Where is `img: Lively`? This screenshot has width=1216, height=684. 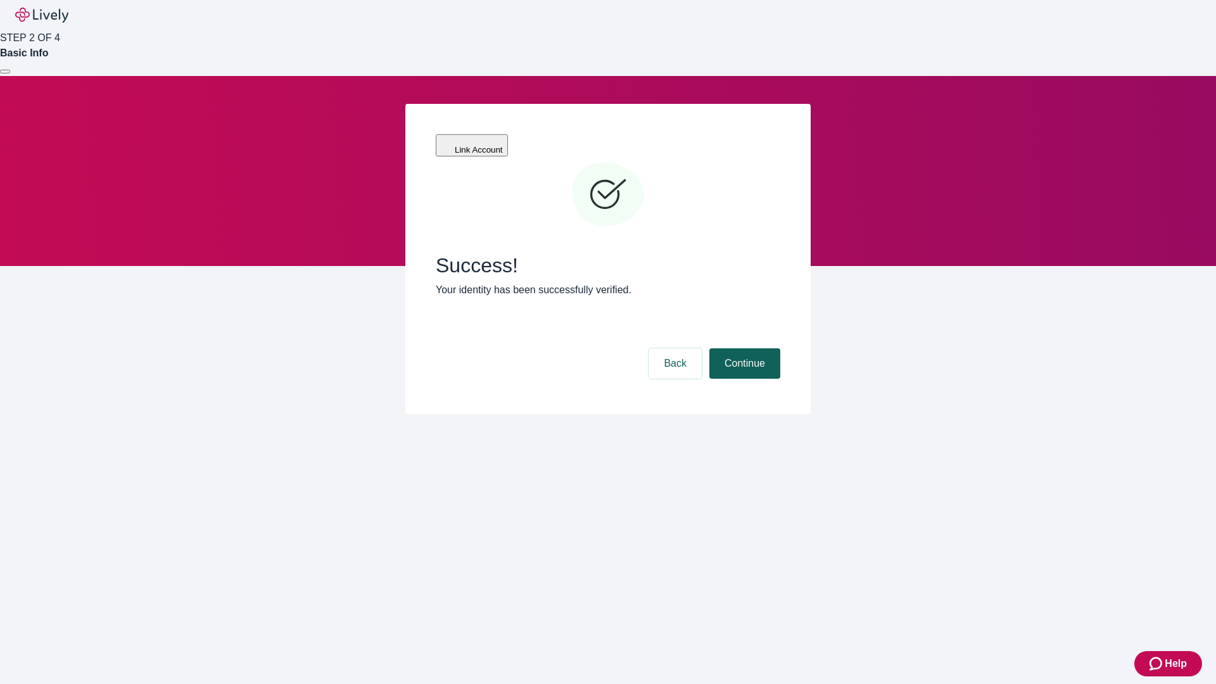
img: Lively is located at coordinates (42, 15).